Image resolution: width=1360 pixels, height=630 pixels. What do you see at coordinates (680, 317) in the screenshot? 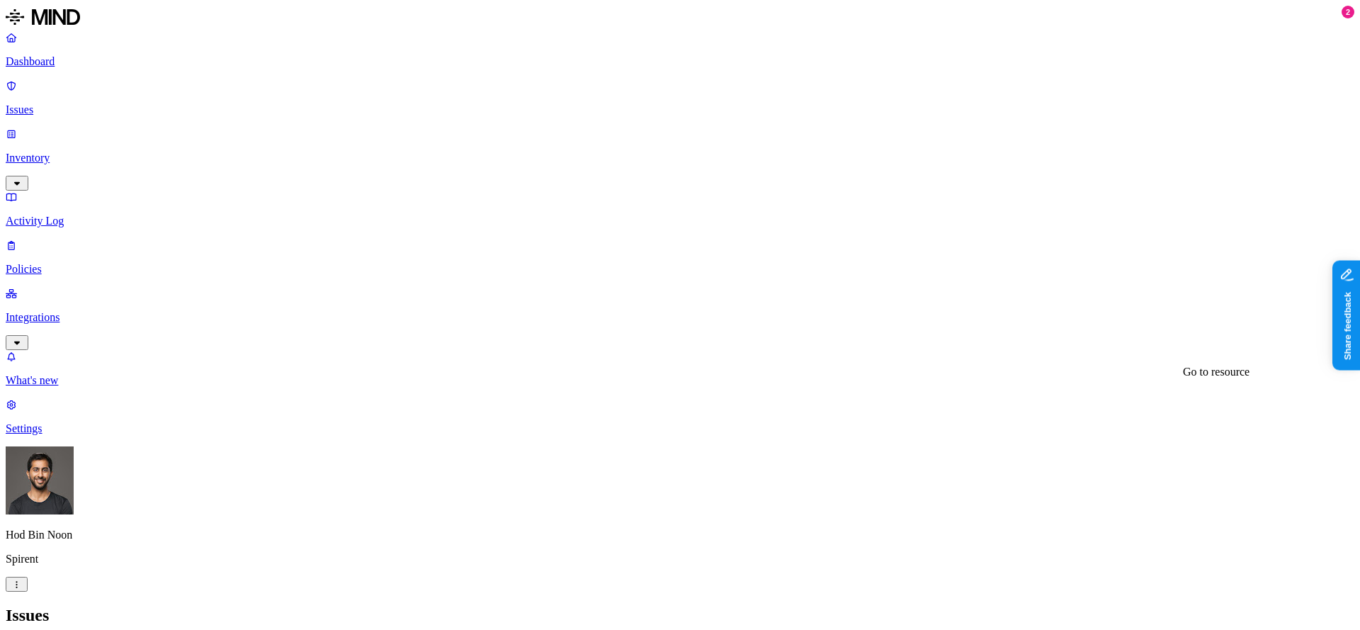
I see `p: Integrations` at bounding box center [680, 317].